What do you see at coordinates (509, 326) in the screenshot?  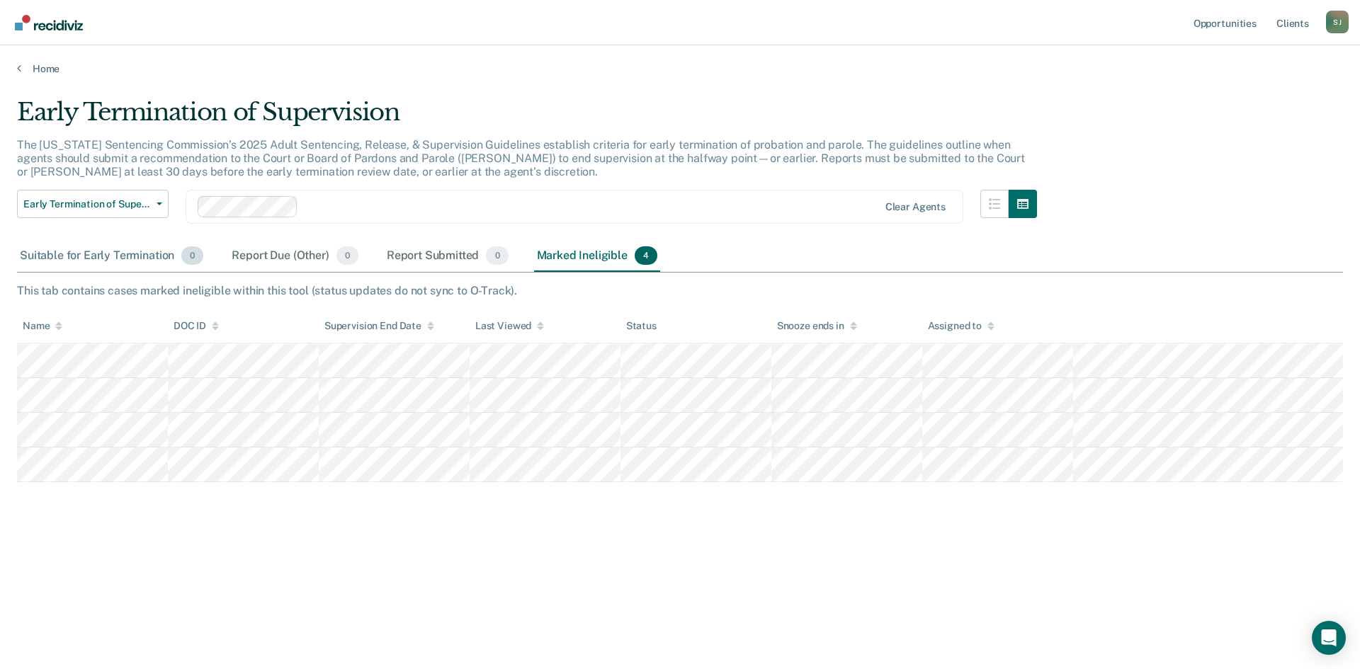 I see `div: Last Viewed` at bounding box center [509, 326].